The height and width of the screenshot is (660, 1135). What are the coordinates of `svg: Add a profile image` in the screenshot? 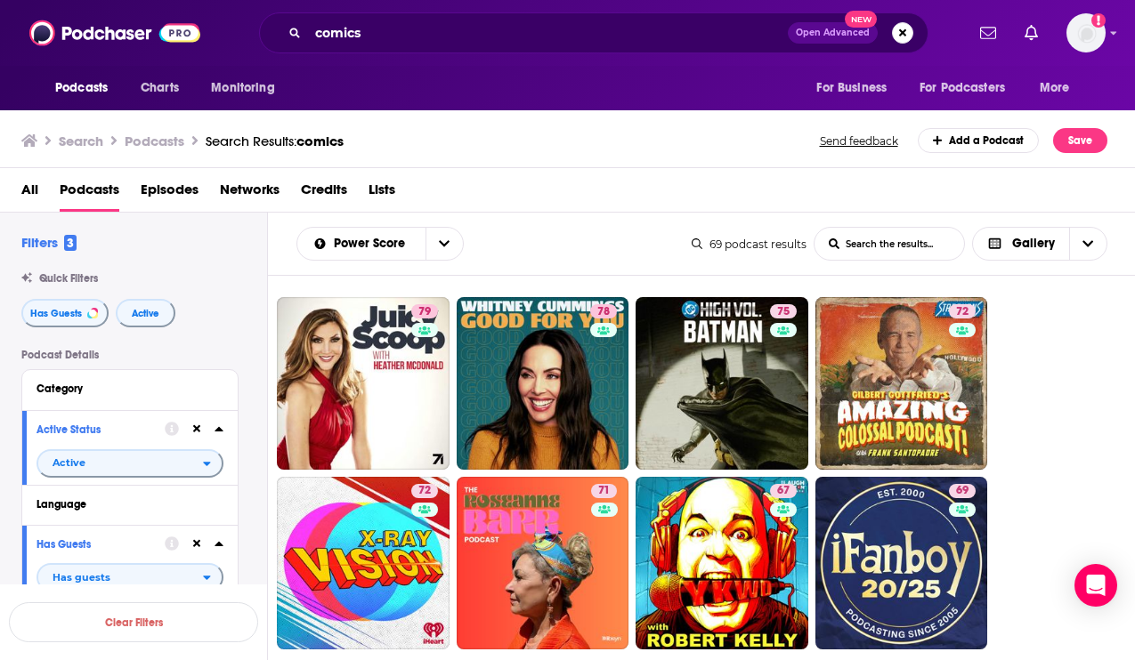 It's located at (1098, 20).